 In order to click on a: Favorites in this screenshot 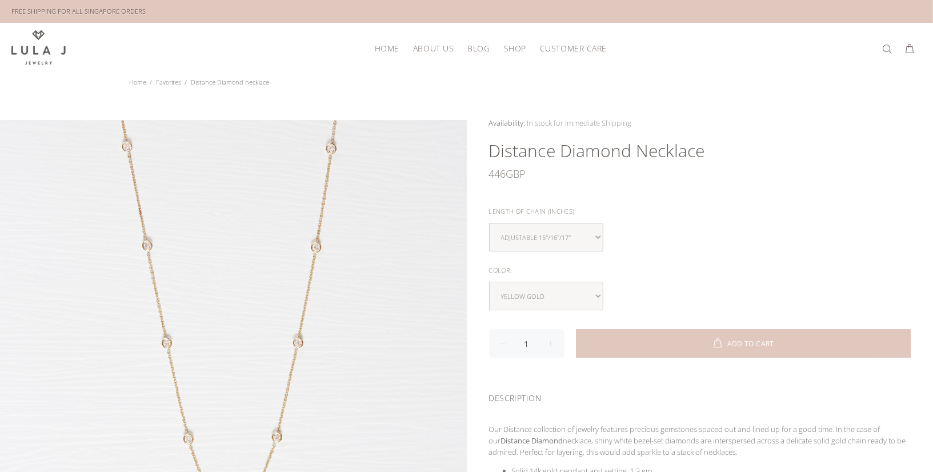, I will do `click(169, 82)`.